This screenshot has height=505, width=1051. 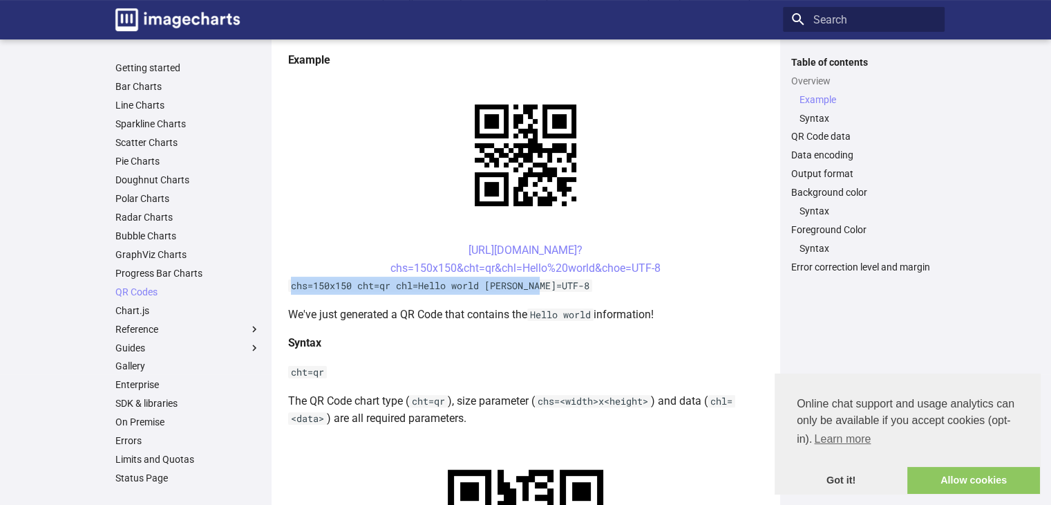 What do you see at coordinates (188, 310) in the screenshot?
I see `a: Chart.js` at bounding box center [188, 310].